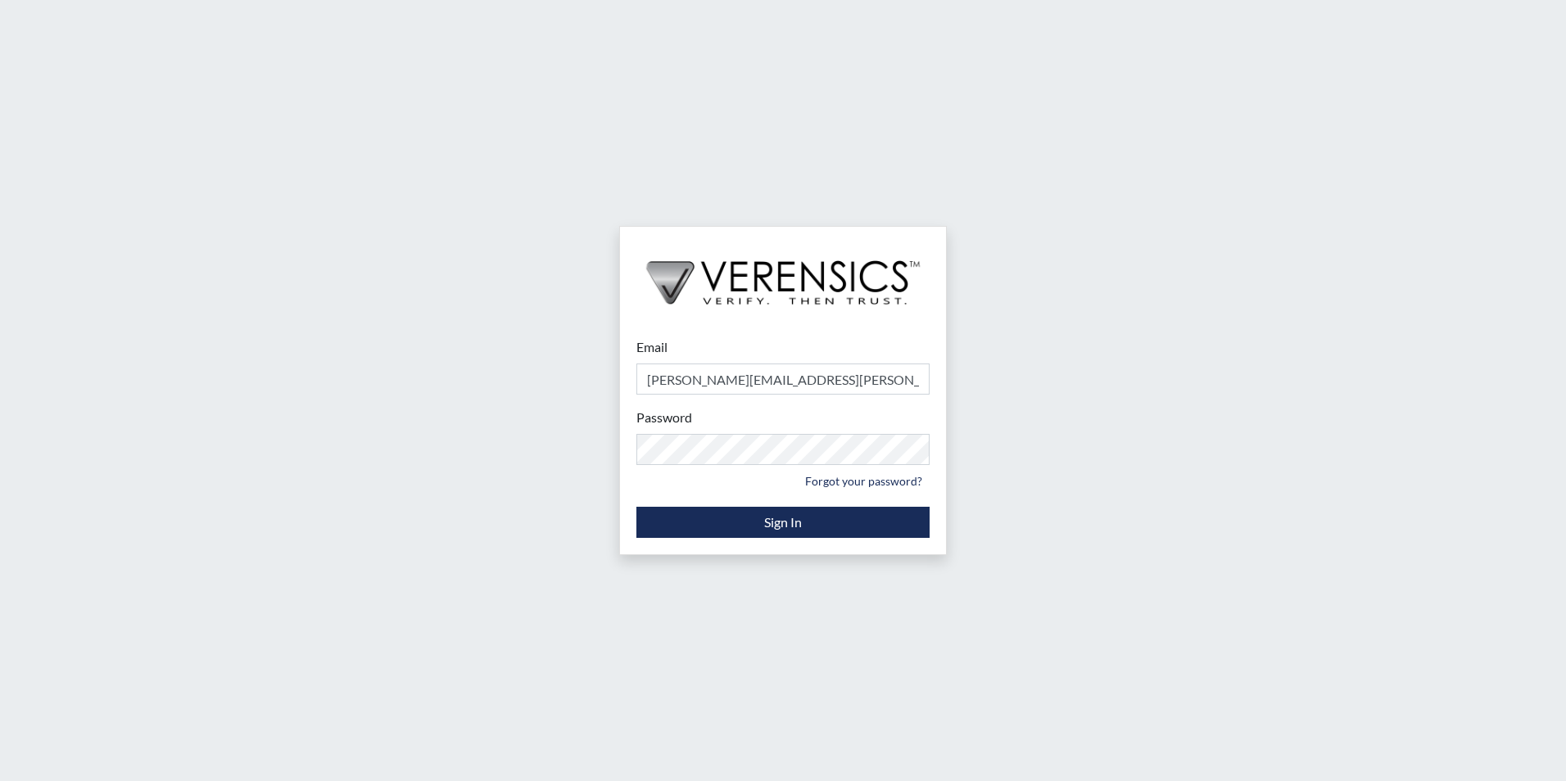  Describe the element at coordinates (664, 418) in the screenshot. I see `label: Password` at that location.